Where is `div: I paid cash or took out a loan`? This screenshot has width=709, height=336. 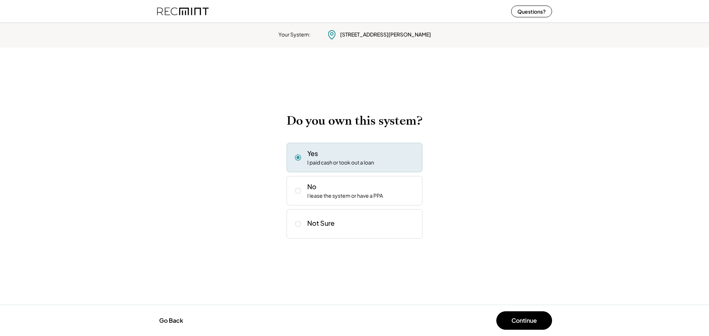
div: I paid cash or took out a loan is located at coordinates (340, 163).